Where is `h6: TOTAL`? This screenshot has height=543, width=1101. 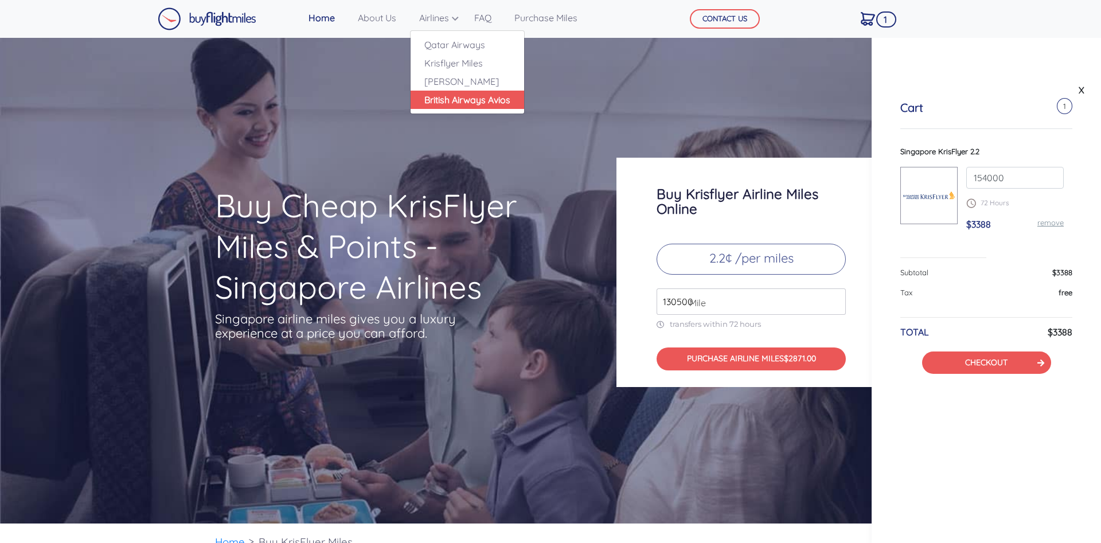
h6: TOTAL is located at coordinates (915, 332).